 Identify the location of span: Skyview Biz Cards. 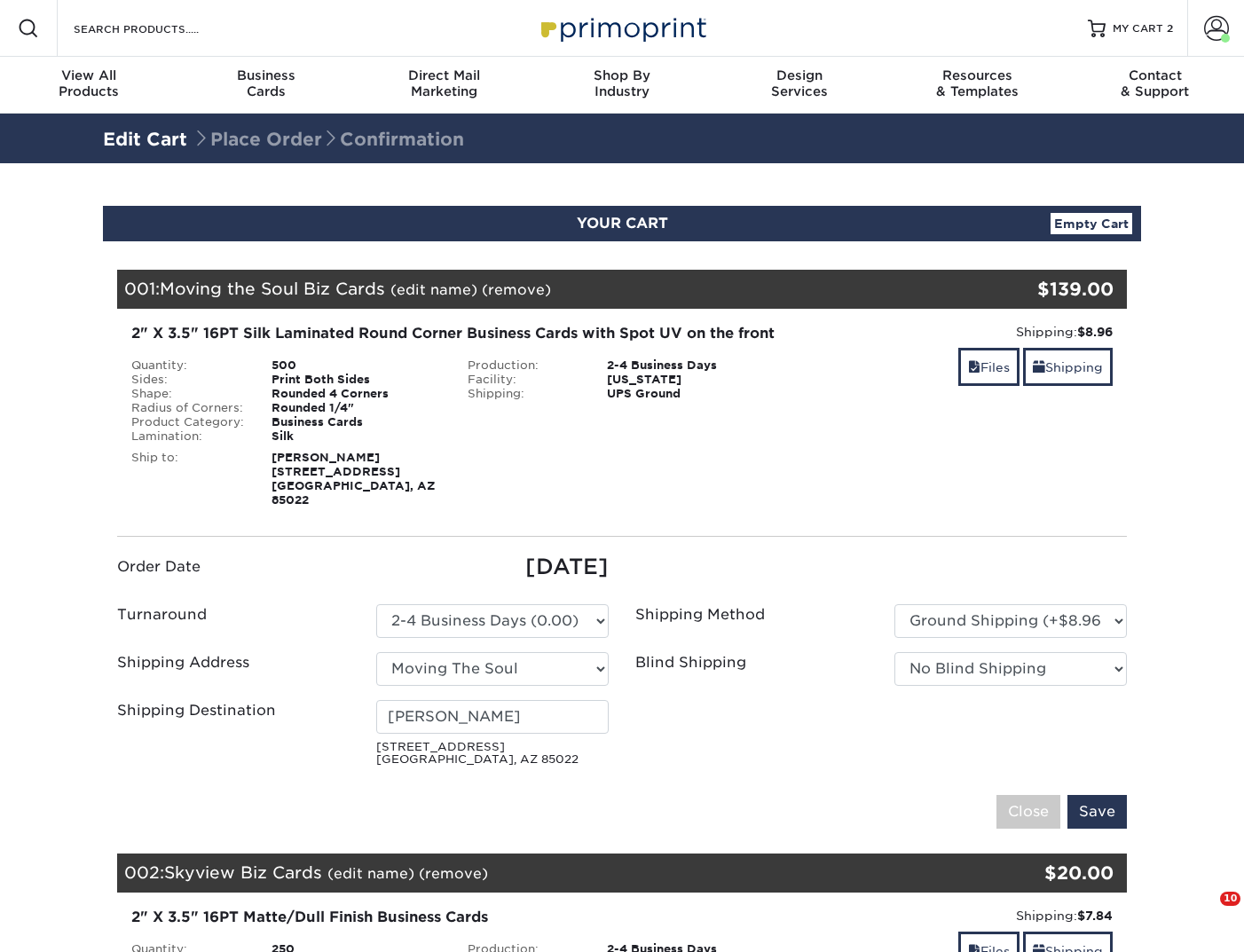
(243, 872).